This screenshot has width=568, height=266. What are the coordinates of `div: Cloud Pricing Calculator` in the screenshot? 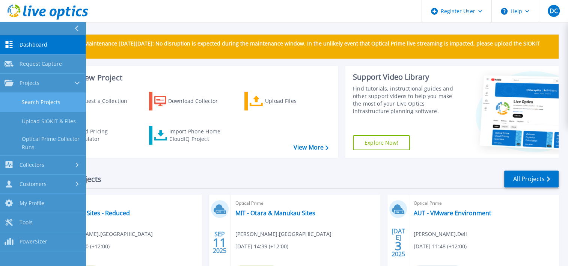 It's located at (104, 135).